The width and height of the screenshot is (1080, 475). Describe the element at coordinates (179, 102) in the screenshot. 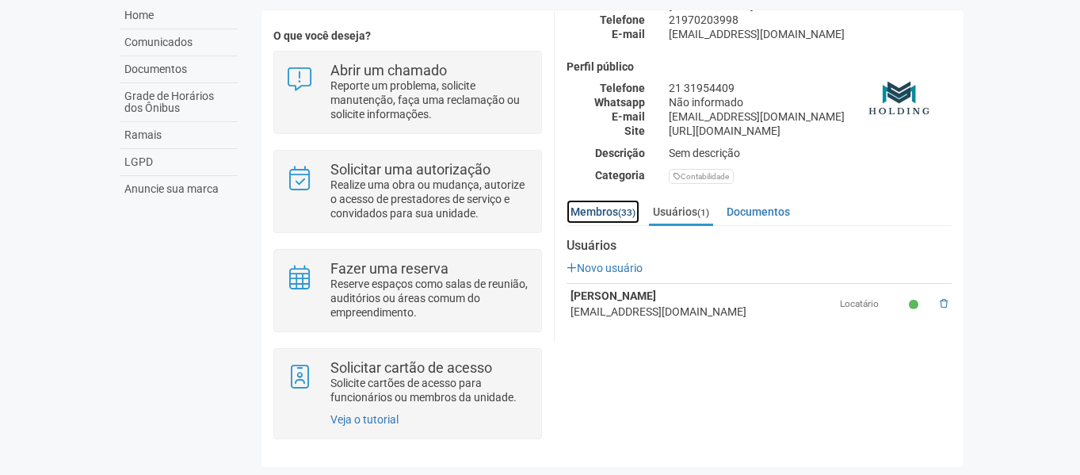

I see `a: Grade de Horários dos Ônibus` at that location.